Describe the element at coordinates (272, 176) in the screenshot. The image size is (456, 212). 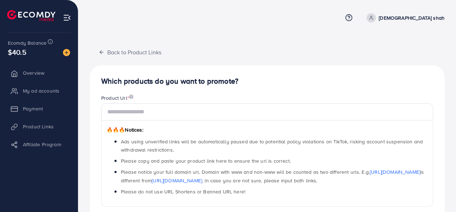
I see `span: Please notice your full domain url. Domain with www and non-www will be counted as two different ...` at that location.